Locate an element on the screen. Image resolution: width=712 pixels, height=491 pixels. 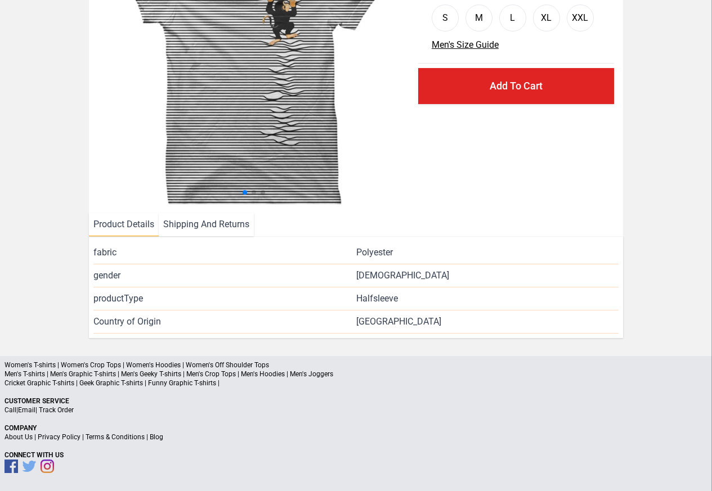
div: XL is located at coordinates (546, 18).